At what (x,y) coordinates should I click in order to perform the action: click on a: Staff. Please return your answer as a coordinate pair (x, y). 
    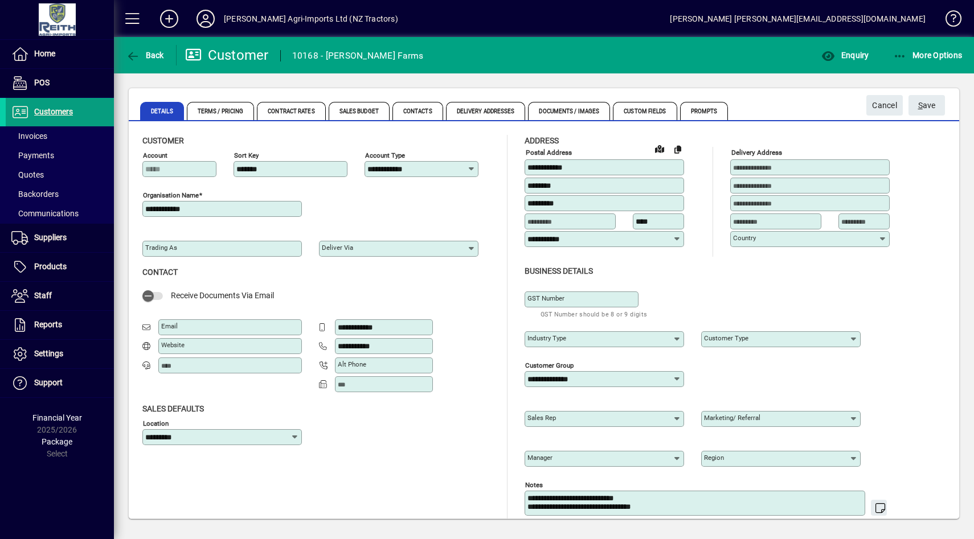
    Looking at the image, I should click on (60, 296).